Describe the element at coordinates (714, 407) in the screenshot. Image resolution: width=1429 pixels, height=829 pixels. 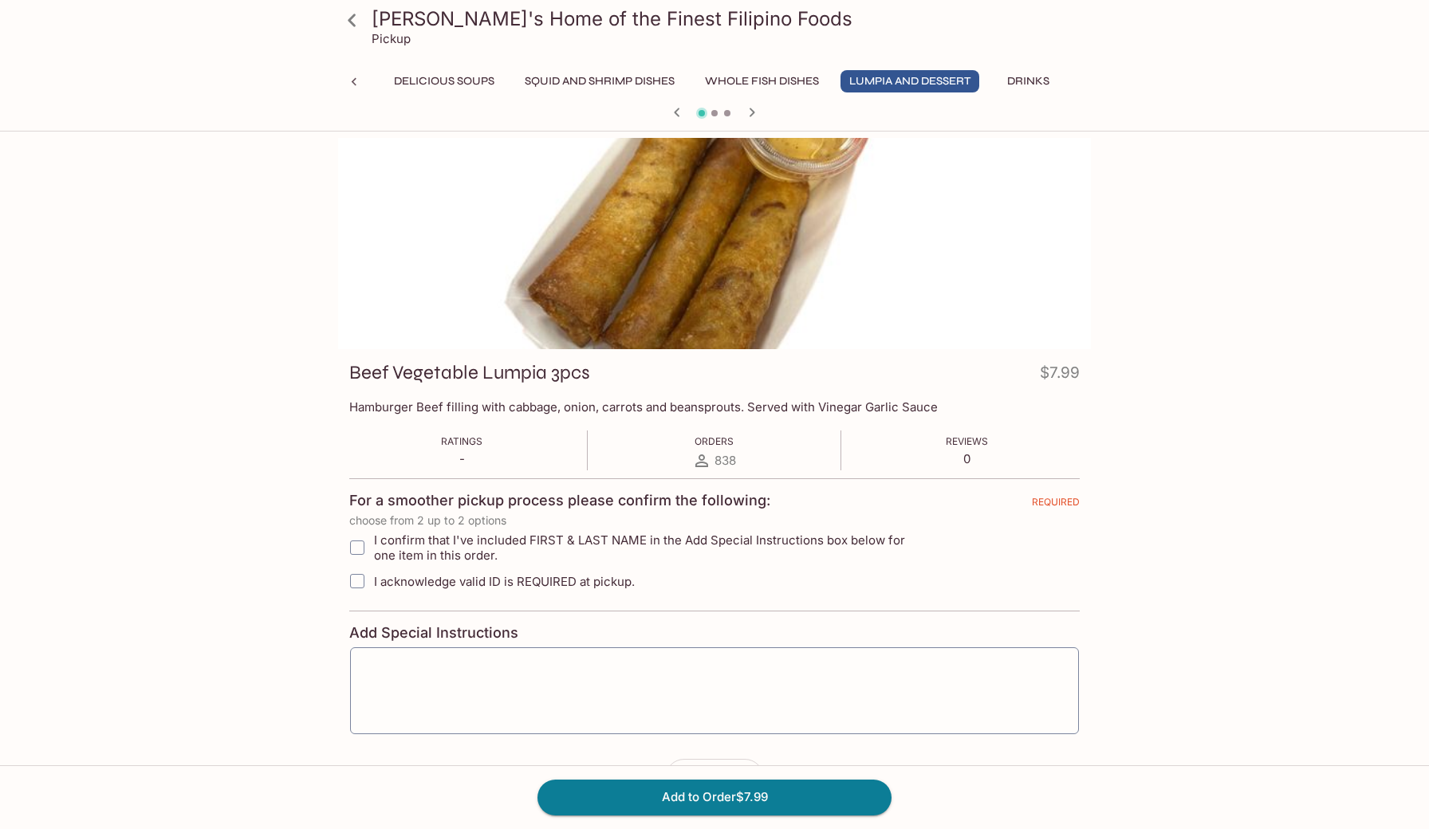
I see `p: Hamburger Beef filling with cabbage, onion, carrots and beansprouts. Served with Vinegar Garlic S...` at that location.